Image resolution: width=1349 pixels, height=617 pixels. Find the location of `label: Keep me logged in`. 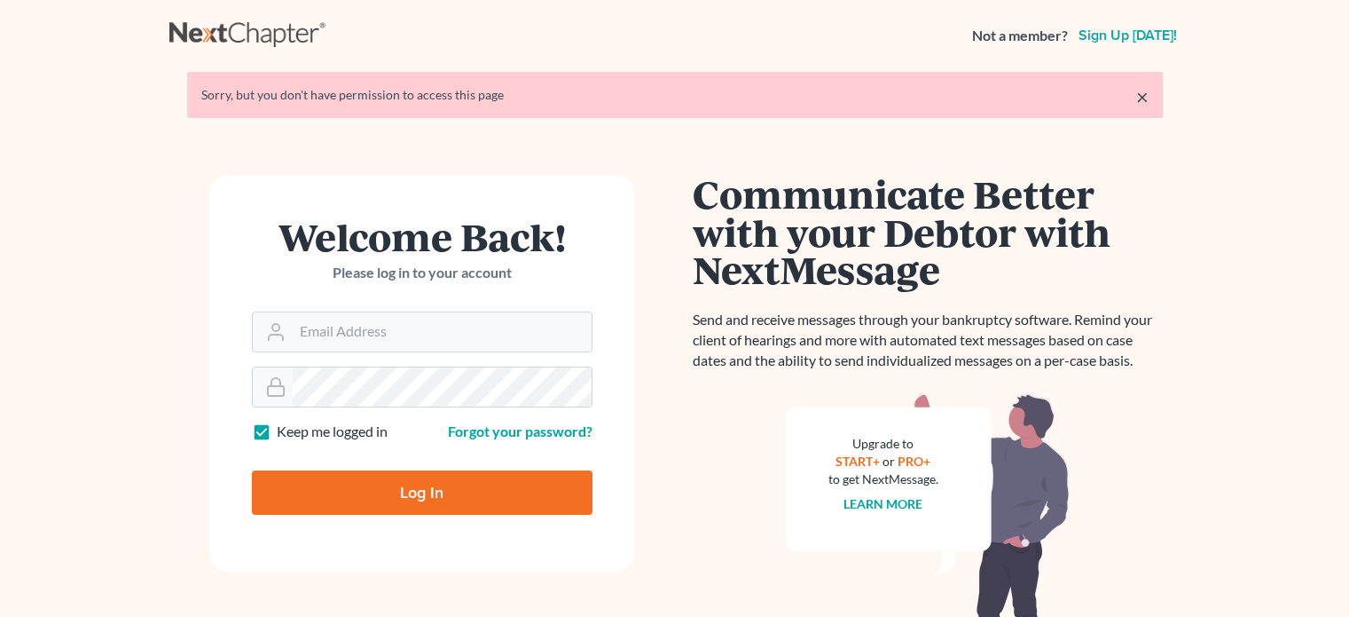

label: Keep me logged in is located at coordinates (332, 431).